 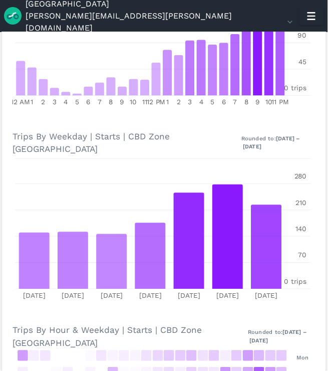 I want to click on tspan: 280, so click(x=301, y=177).